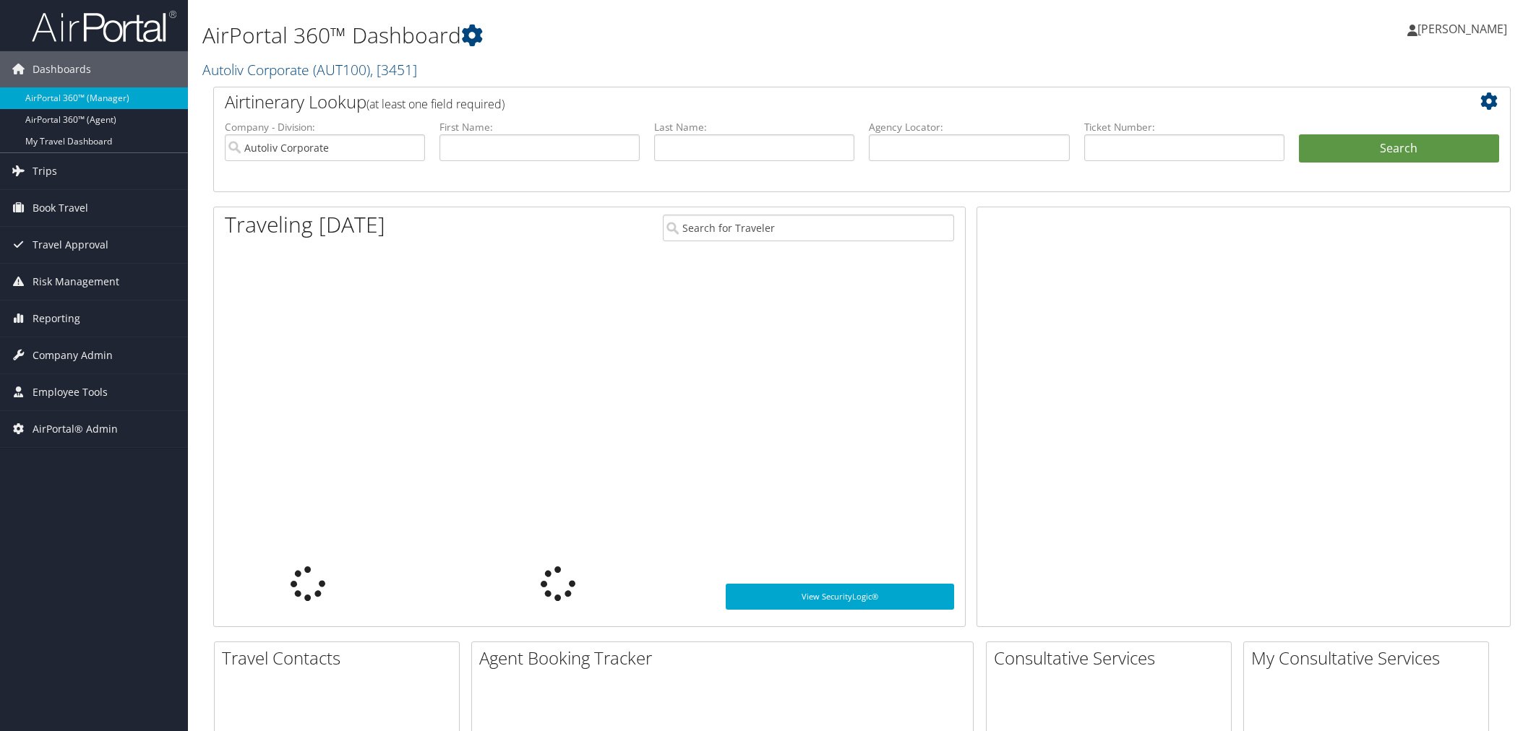 The image size is (1536, 731). What do you see at coordinates (1112, 658) in the screenshot?
I see `h2: Consultative Services` at bounding box center [1112, 658].